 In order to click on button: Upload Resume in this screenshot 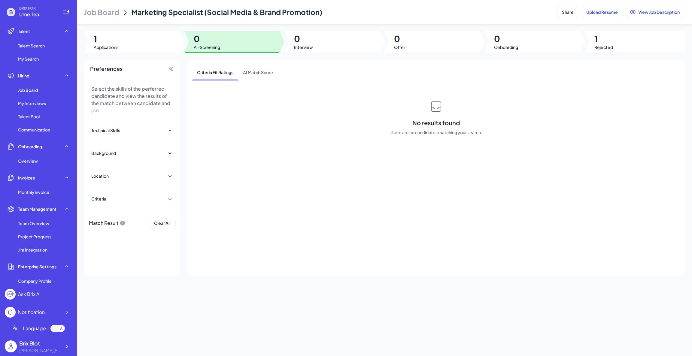, I will do `click(602, 12)`.